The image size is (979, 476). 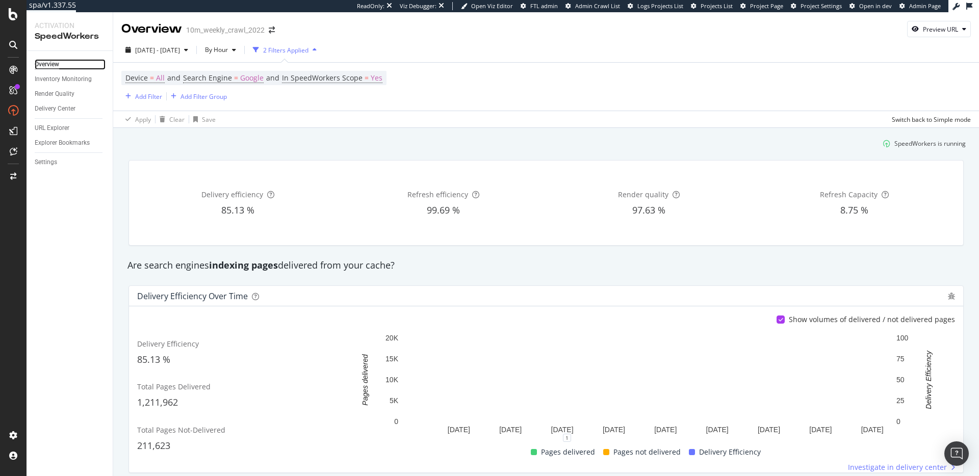 What do you see at coordinates (52, 128) in the screenshot?
I see `div: URL Explorer` at bounding box center [52, 128].